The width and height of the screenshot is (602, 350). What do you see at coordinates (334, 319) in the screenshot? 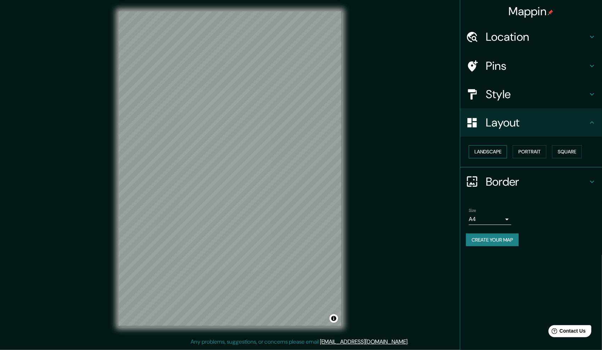
I see `button: Toggle attribution` at bounding box center [334, 319].